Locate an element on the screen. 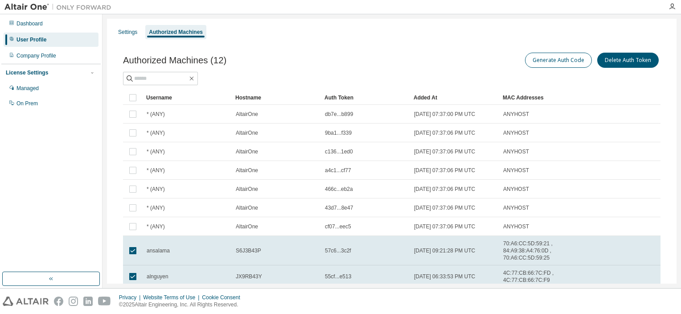  span: cf07...eec5 is located at coordinates (338, 226).